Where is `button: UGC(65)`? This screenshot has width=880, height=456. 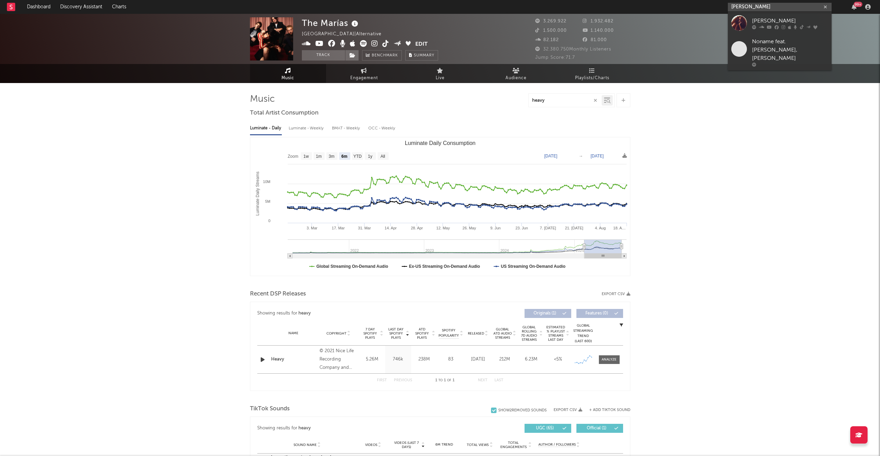
button: UGC(65) is located at coordinates (547, 428).